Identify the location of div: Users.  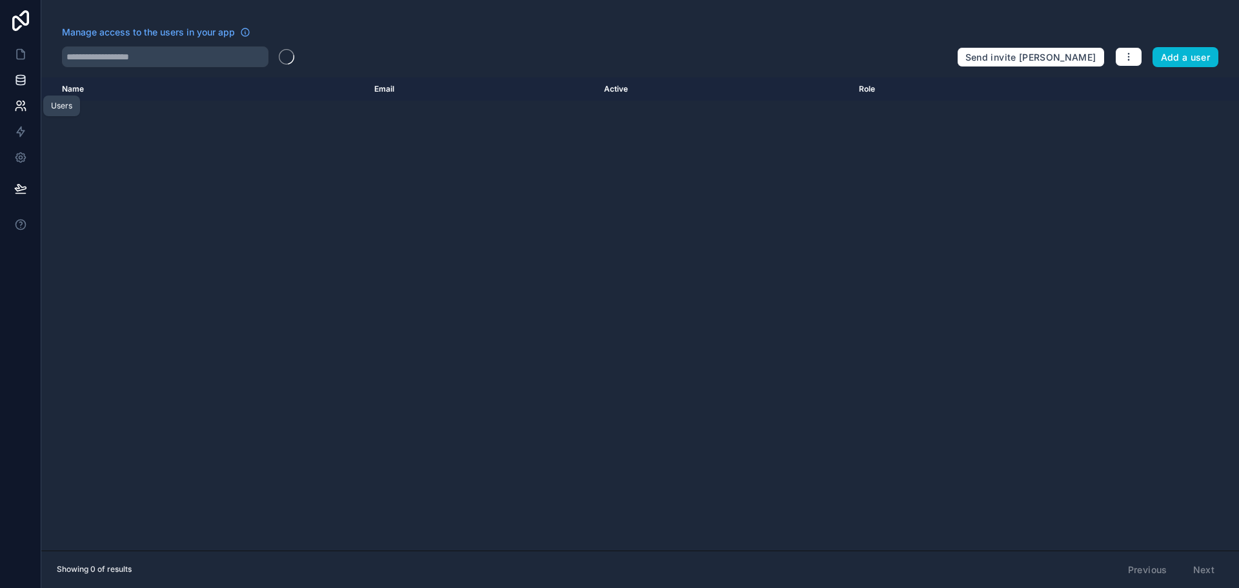
(61, 106).